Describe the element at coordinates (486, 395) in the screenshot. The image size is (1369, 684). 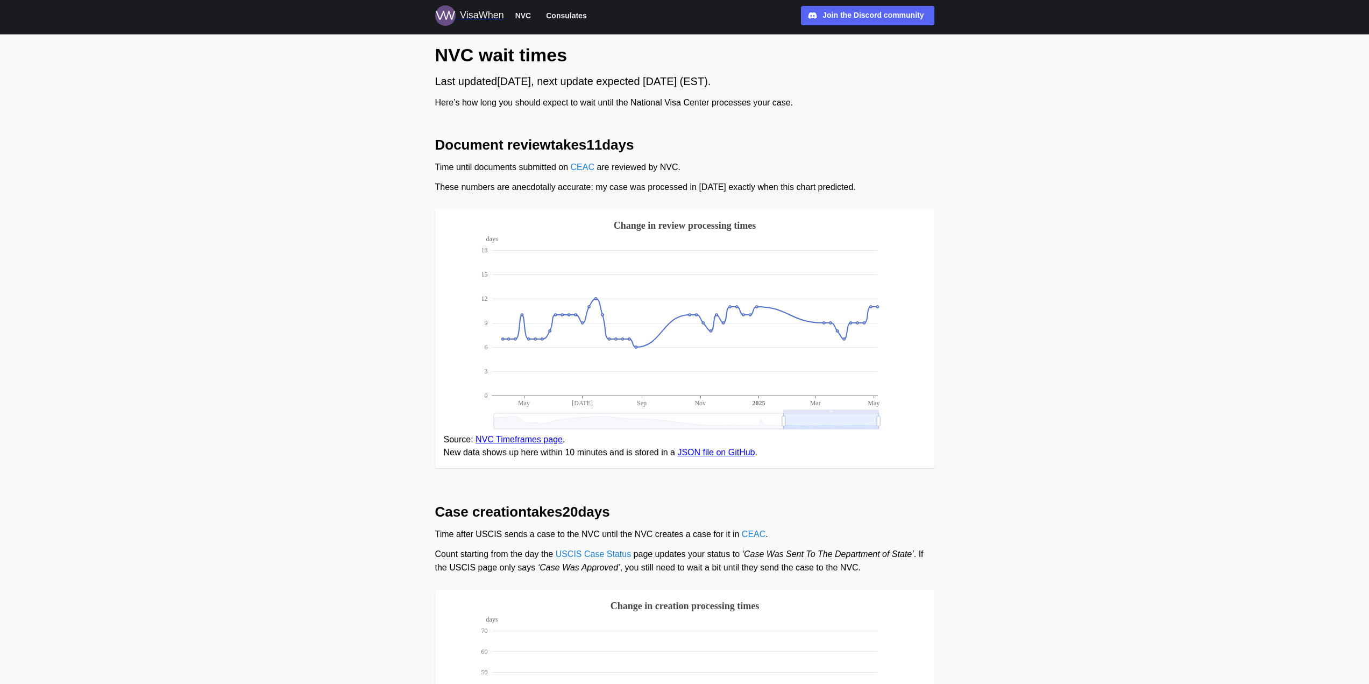
I see `text: 0` at that location.